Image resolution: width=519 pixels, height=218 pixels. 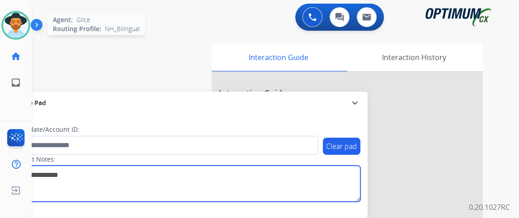 What do you see at coordinates (341, 147) in the screenshot?
I see `button: Clear pad` at bounding box center [341, 147].